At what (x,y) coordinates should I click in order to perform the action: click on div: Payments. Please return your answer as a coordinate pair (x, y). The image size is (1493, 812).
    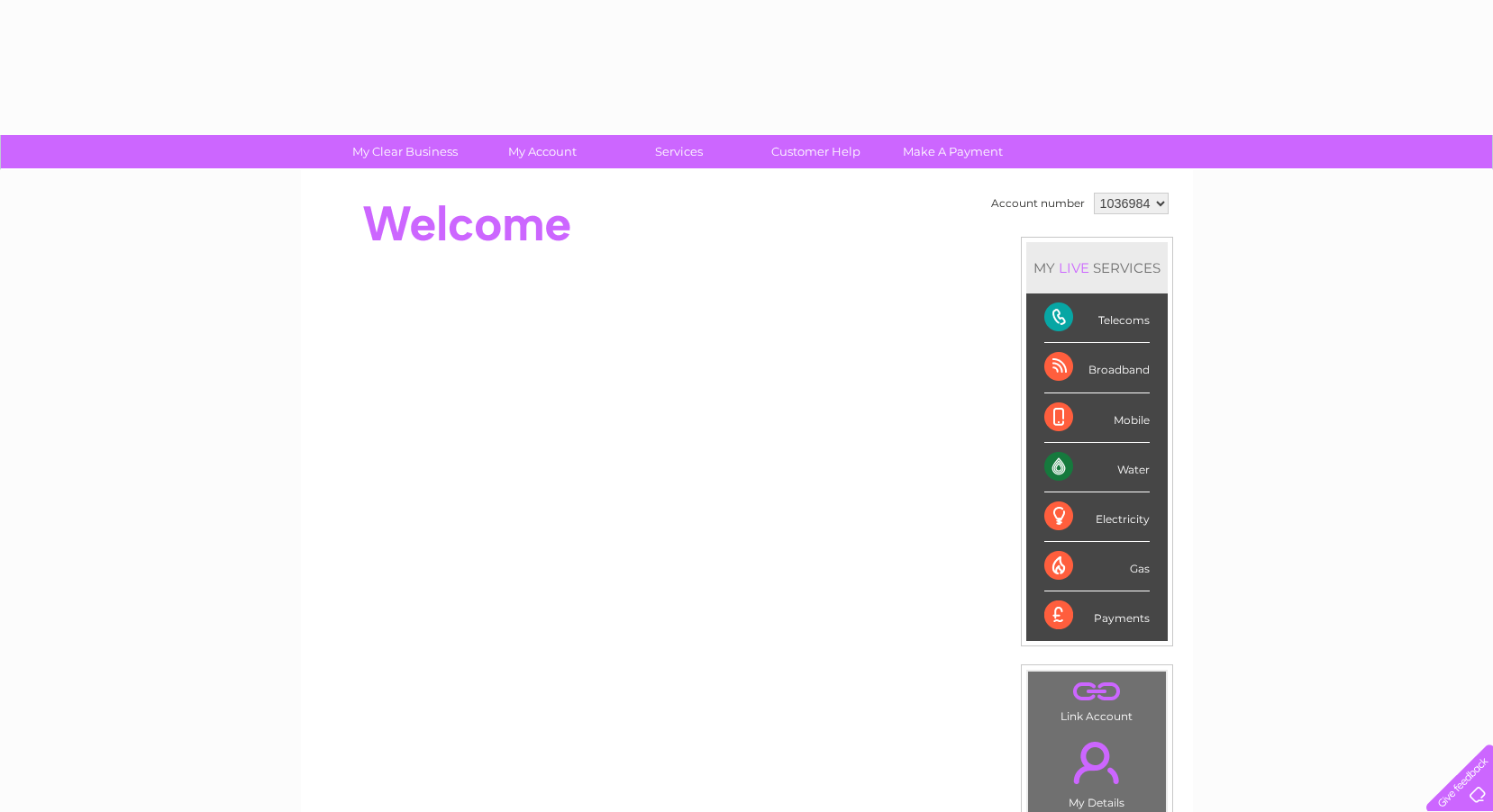
    Looking at the image, I should click on (1097, 616).